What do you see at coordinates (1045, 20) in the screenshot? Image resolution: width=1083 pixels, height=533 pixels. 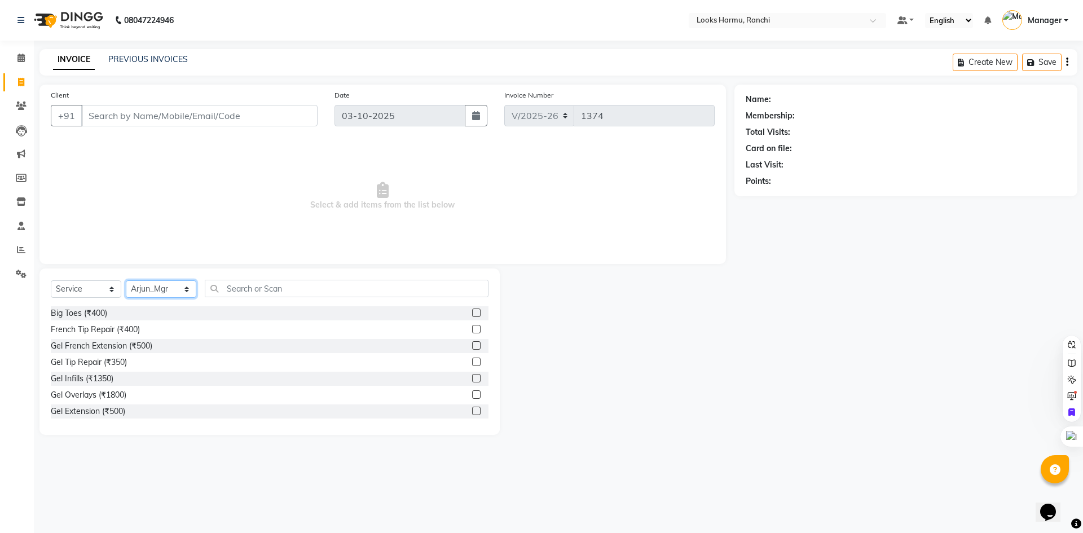 I see `span: Manager` at bounding box center [1045, 20].